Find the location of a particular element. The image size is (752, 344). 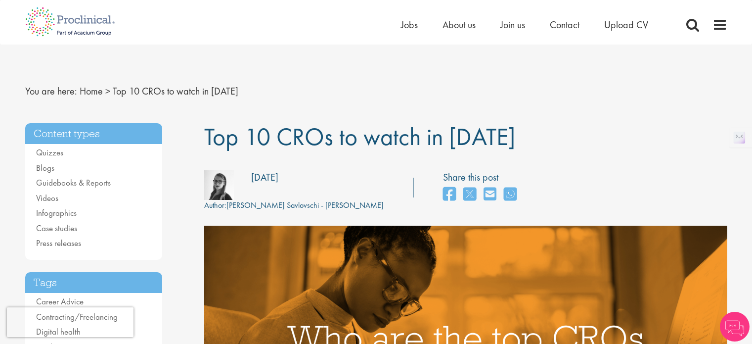

a: Jobs is located at coordinates (409, 25).